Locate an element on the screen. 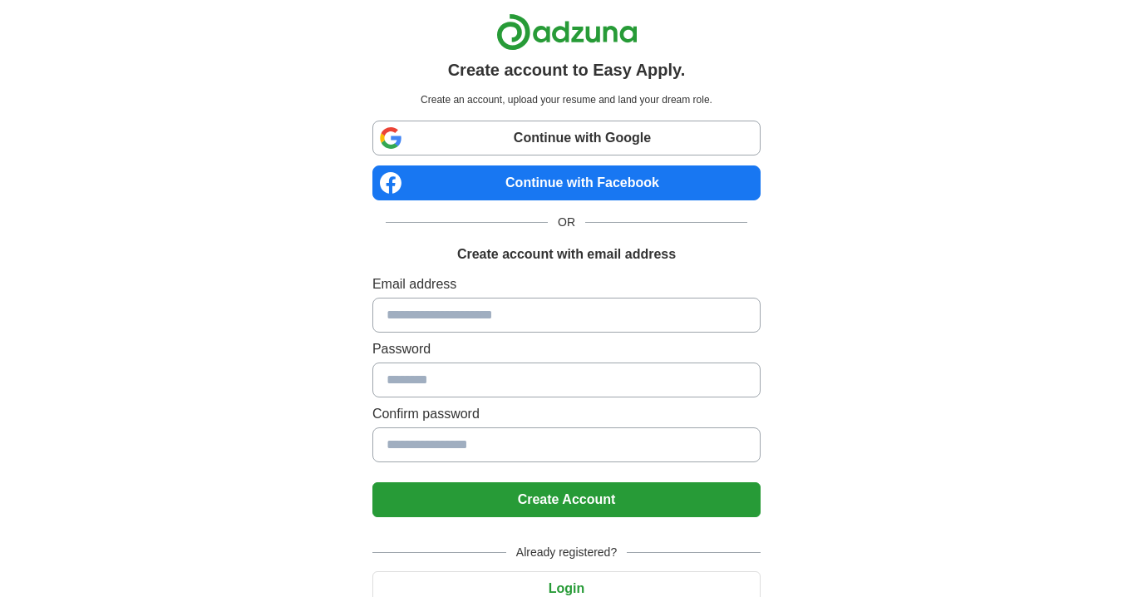 The height and width of the screenshot is (597, 1133). a: Continue with Google is located at coordinates (566, 138).